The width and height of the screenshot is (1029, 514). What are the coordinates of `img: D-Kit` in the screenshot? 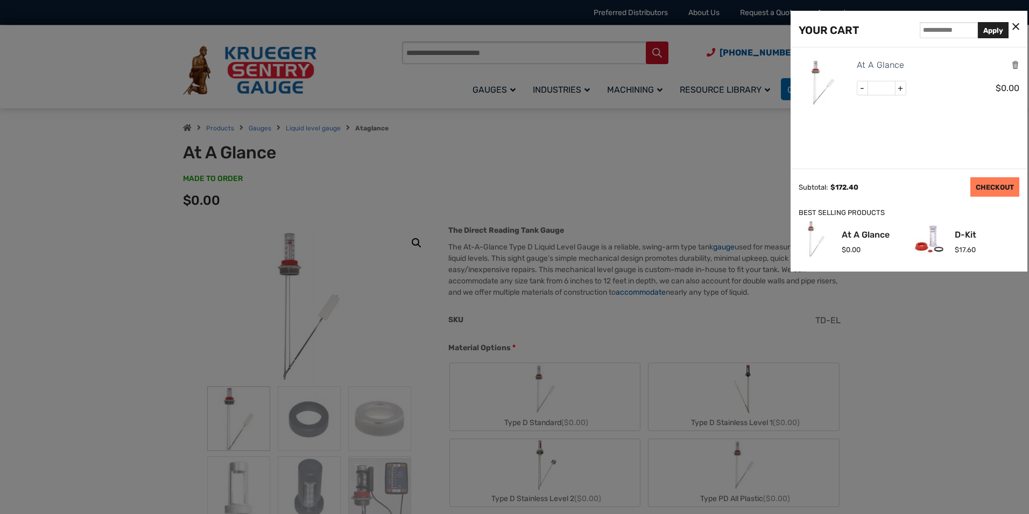 It's located at (929, 238).